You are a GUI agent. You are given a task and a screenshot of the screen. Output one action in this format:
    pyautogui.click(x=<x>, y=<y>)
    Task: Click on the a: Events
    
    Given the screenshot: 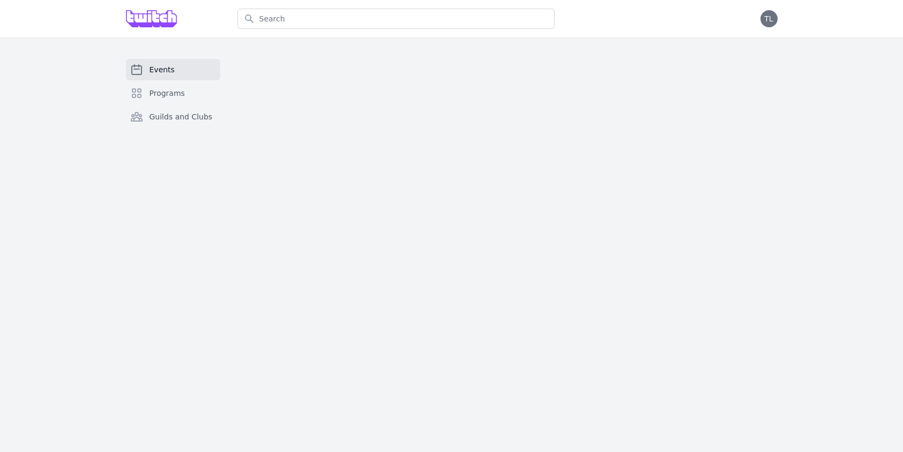 What is the action you would take?
    pyautogui.click(x=173, y=70)
    